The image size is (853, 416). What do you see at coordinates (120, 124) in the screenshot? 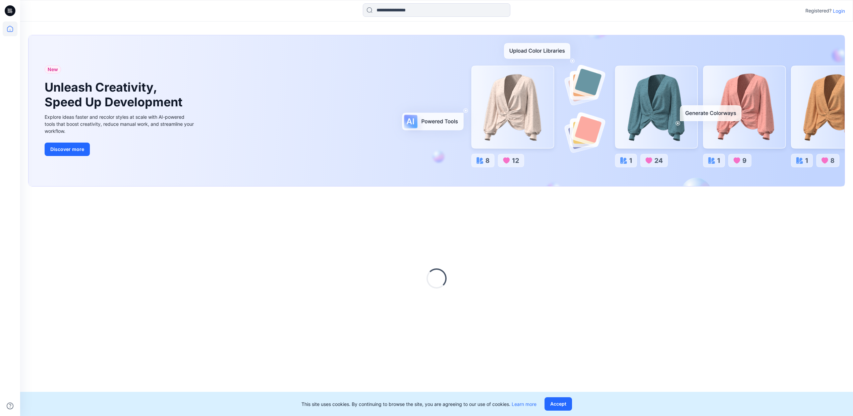
I see `div: Explore ideas faster and recolor styles at scale with AI-powered tools that boost creativity, red...` at bounding box center [120, 124].